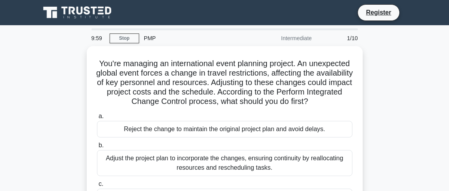  What do you see at coordinates (225, 129) in the screenshot?
I see `div: Reject the change to maintain the original project plan and avoid delays.` at bounding box center [225, 129].